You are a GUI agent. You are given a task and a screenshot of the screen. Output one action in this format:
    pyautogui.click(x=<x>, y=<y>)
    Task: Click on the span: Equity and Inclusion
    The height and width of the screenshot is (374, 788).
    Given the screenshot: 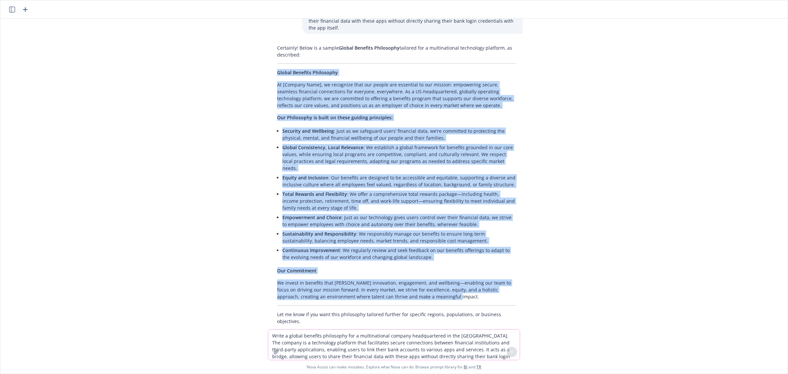 What is the action you would take?
    pyautogui.click(x=305, y=177)
    